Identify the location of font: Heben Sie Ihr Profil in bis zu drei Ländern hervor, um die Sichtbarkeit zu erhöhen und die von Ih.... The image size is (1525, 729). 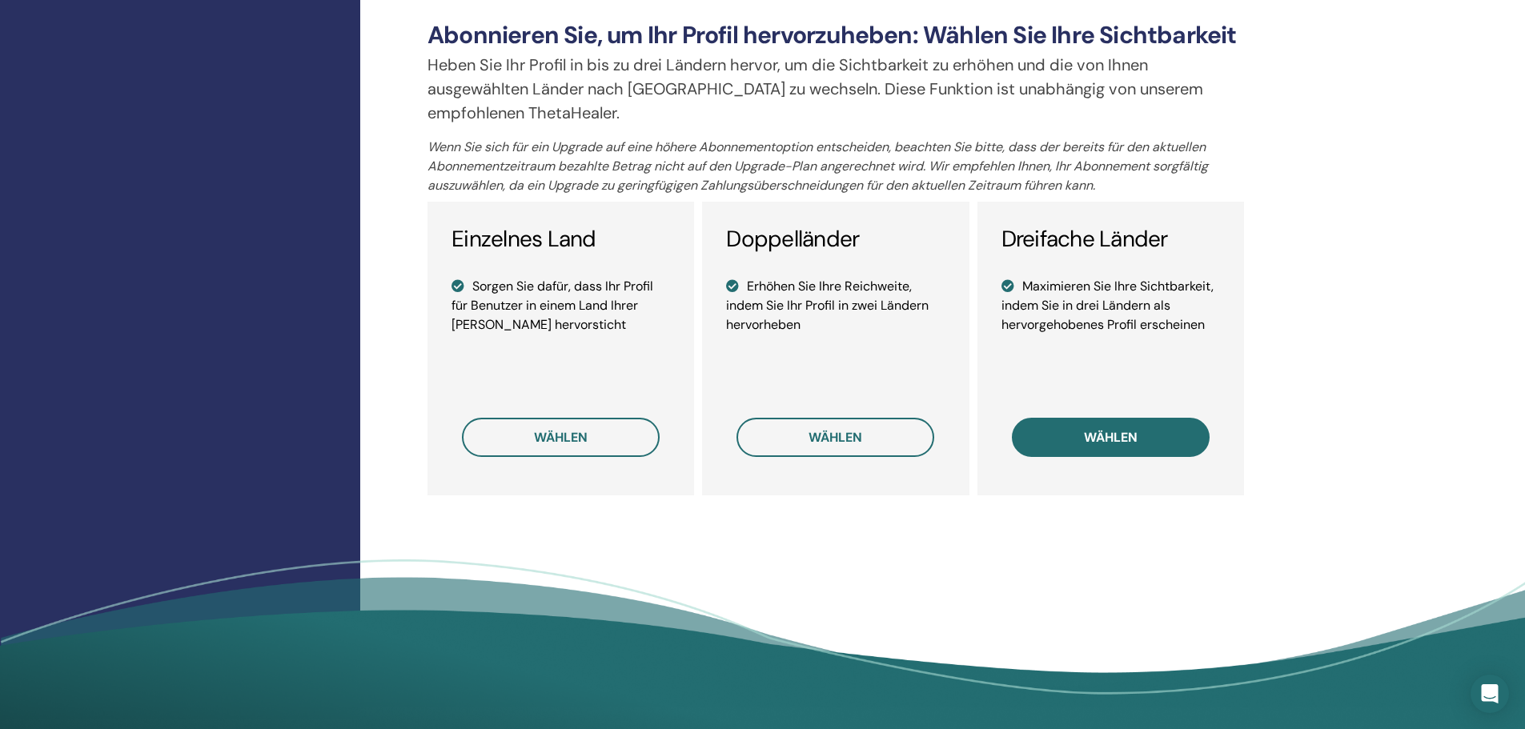
(815, 89).